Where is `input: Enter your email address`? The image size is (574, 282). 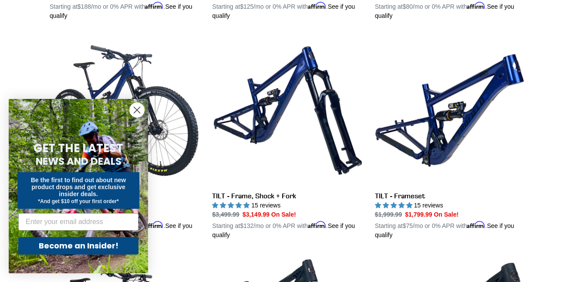
input: Enter your email address is located at coordinates (78, 222).